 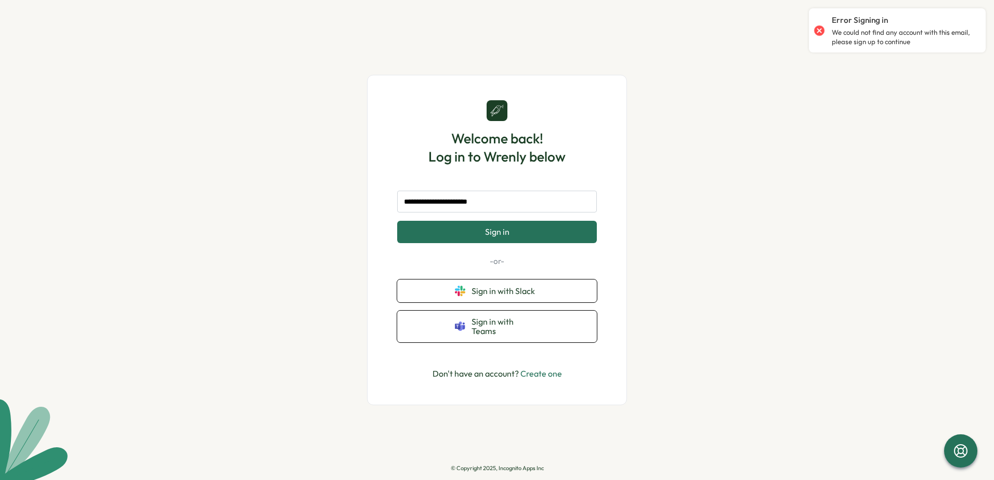 I want to click on a: Create one, so click(x=541, y=374).